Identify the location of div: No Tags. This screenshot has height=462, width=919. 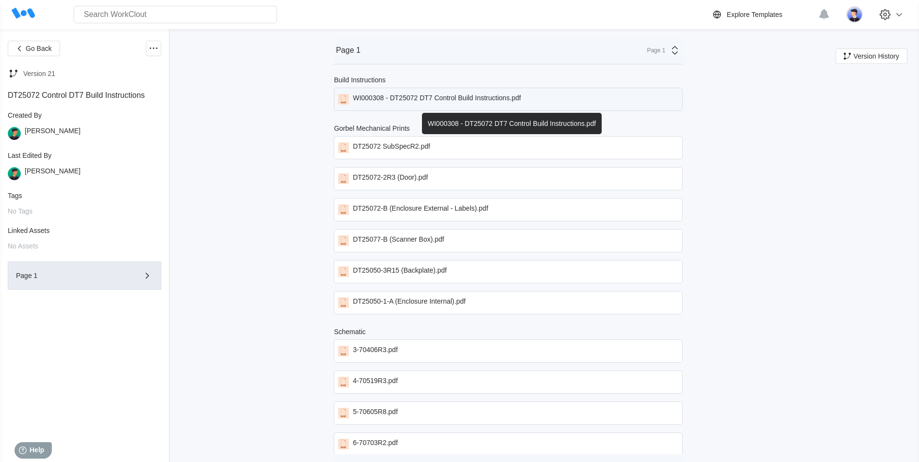
(84, 211).